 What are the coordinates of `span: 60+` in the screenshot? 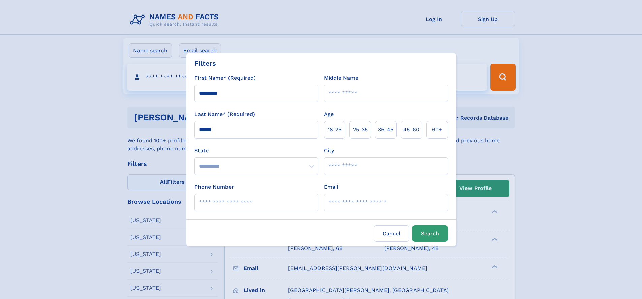 It's located at (437, 130).